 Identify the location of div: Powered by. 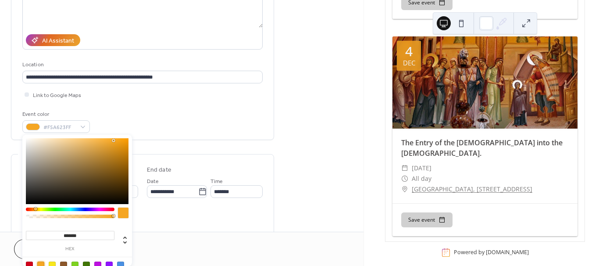
(491, 252).